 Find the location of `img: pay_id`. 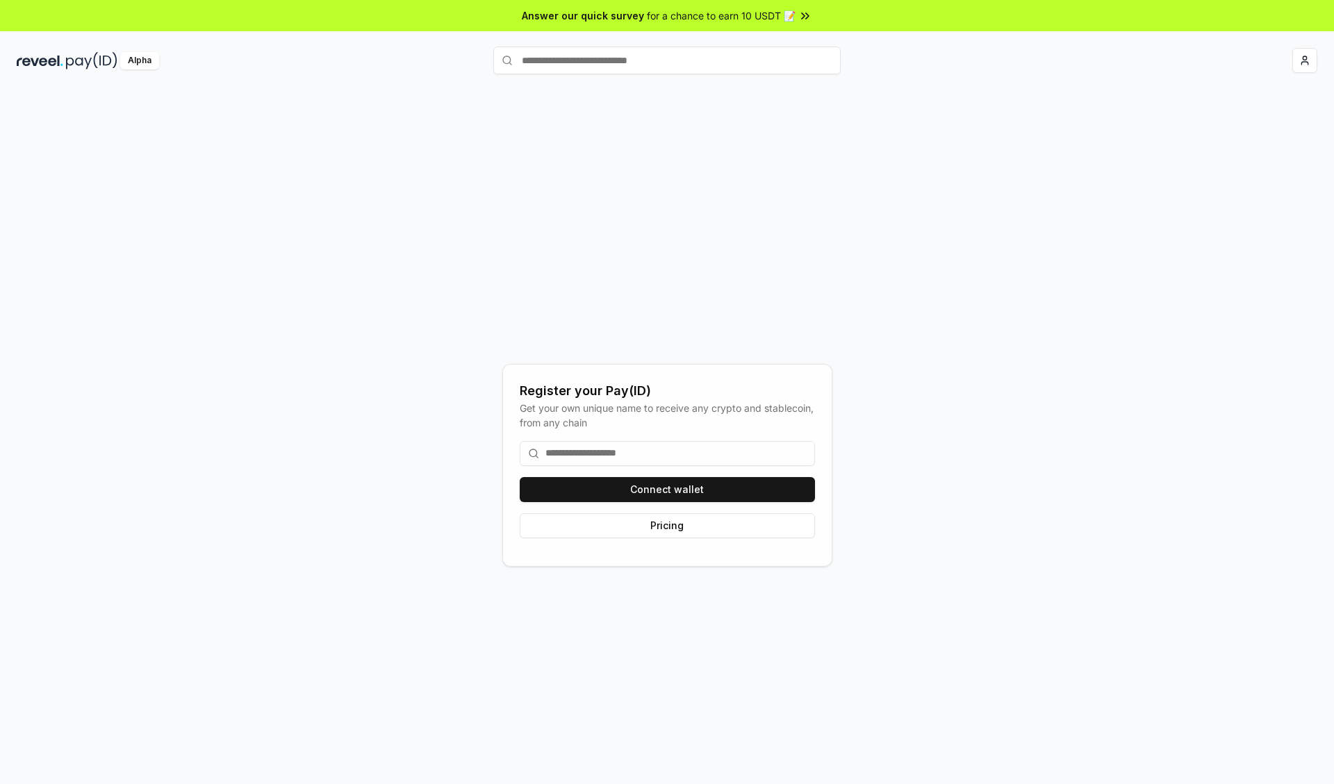

img: pay_id is located at coordinates (92, 60).